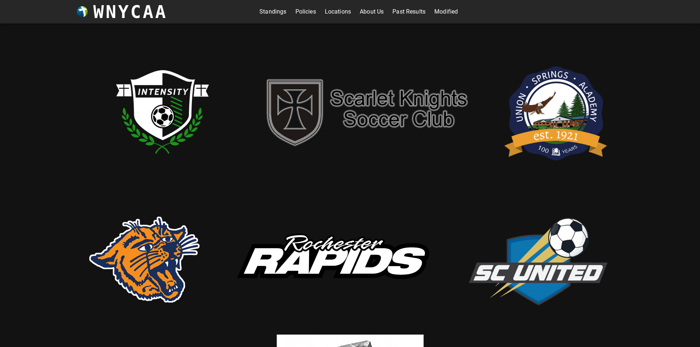  I want to click on img: intensity.png, so click(163, 112).